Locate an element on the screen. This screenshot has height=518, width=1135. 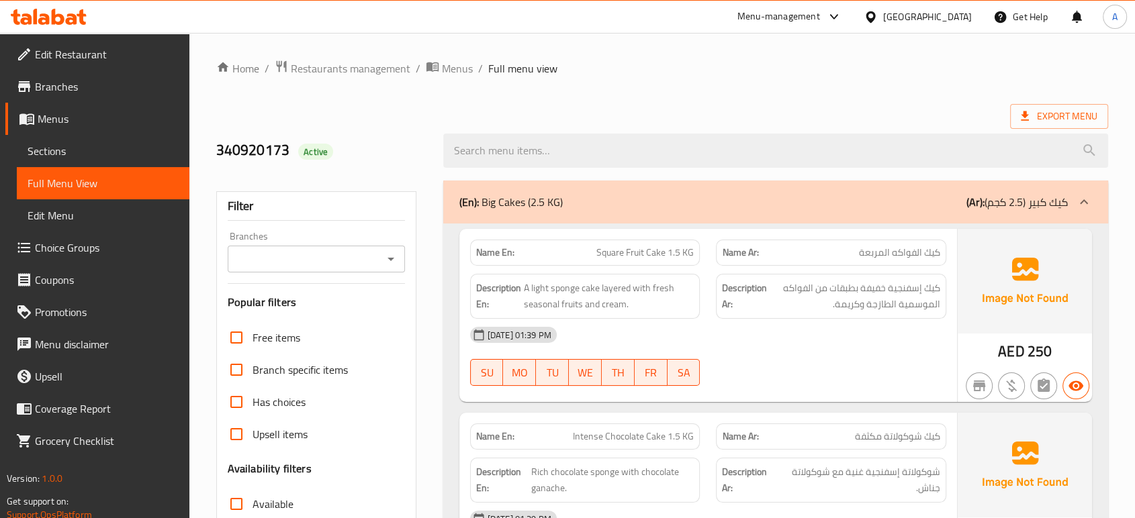
span: Square Fruit Cake 1.5 KG is located at coordinates (644, 252).